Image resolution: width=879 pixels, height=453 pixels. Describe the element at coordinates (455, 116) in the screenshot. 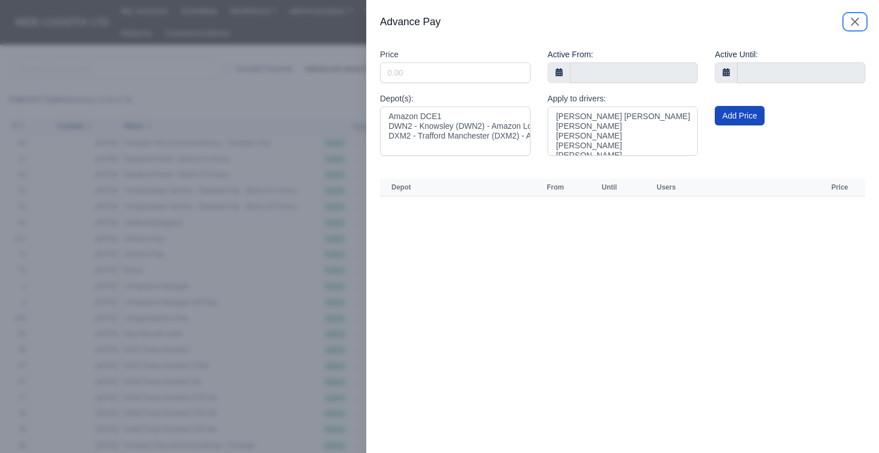

I see `option: Amazon DCE1` at that location.